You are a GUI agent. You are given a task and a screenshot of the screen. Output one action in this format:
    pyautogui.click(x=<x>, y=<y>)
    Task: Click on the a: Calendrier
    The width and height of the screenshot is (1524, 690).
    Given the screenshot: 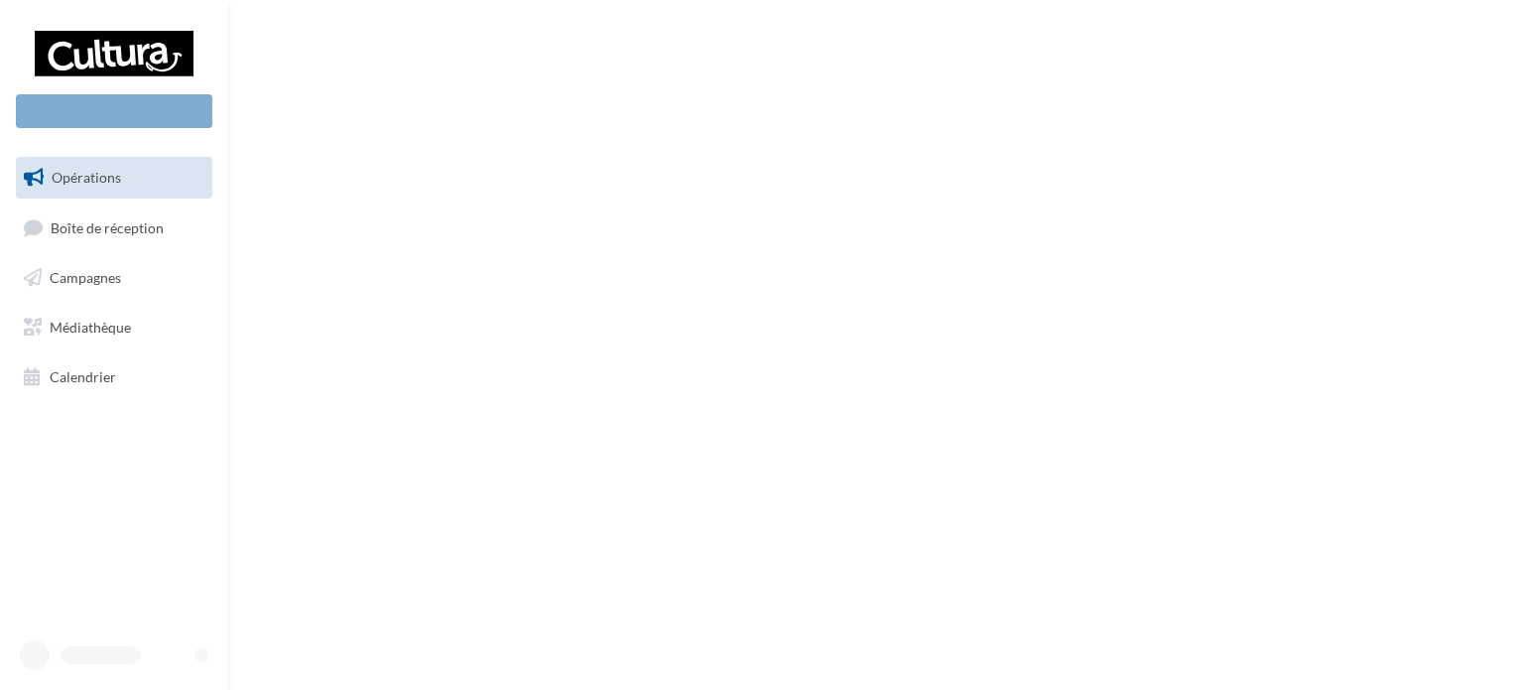 What is the action you would take?
    pyautogui.click(x=114, y=377)
    